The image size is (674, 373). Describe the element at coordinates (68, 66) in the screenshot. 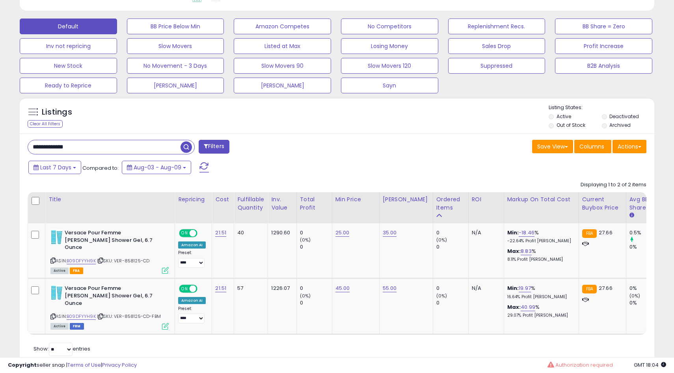

I see `button: New Stock` at that location.